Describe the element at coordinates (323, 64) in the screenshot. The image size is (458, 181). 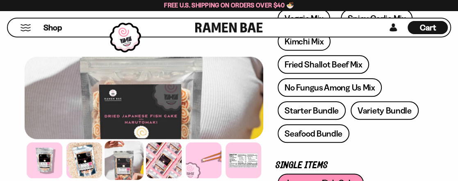
I see `a: Fried Shallot Beef Mix` at that location.